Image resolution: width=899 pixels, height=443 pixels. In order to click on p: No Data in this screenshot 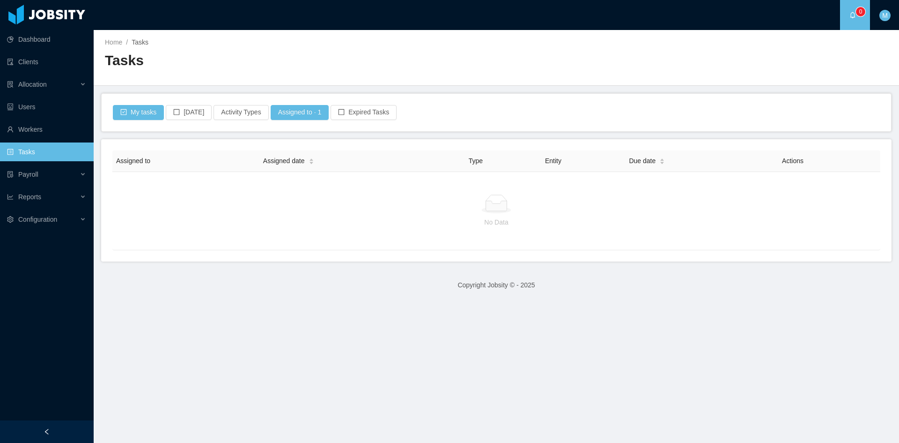, I will do `click(496, 222)`.